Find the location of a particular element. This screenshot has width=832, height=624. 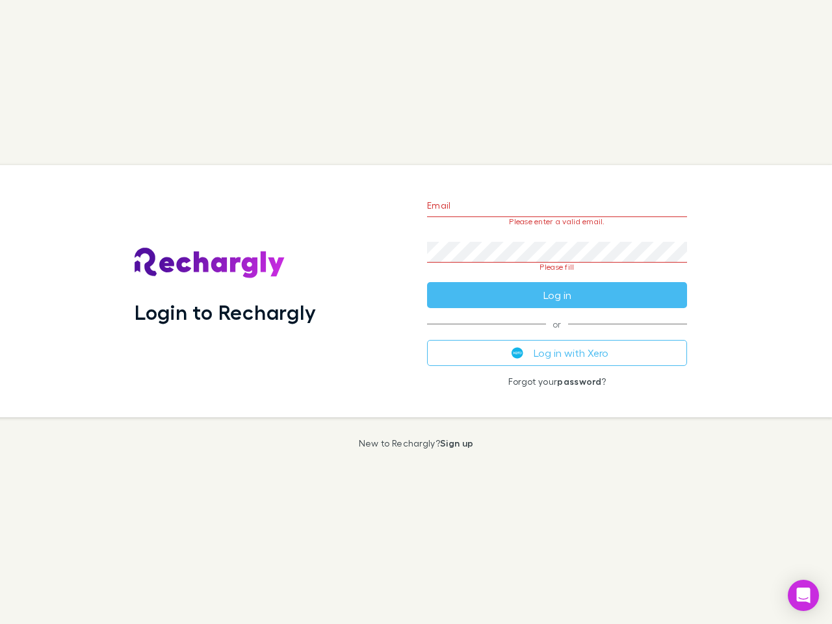

p: Forgot your ? is located at coordinates (557, 381).